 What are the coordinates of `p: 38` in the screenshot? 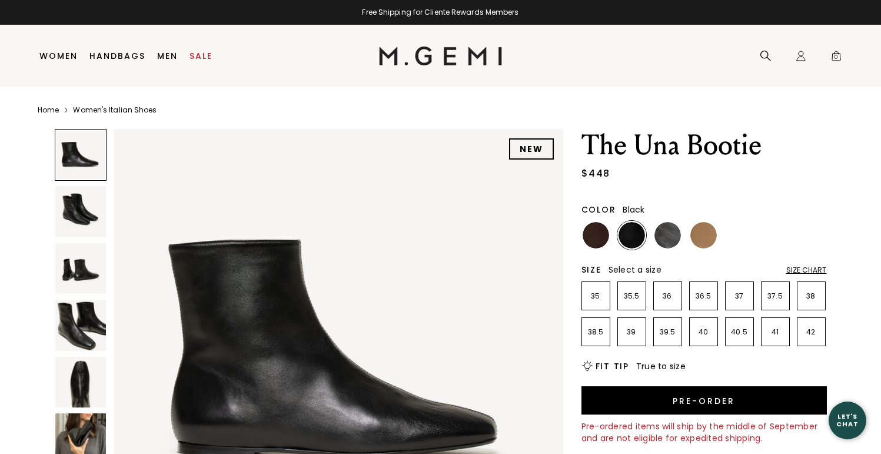 It's located at (811, 296).